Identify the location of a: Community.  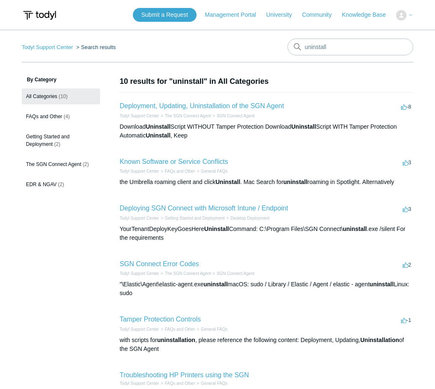
(321, 15).